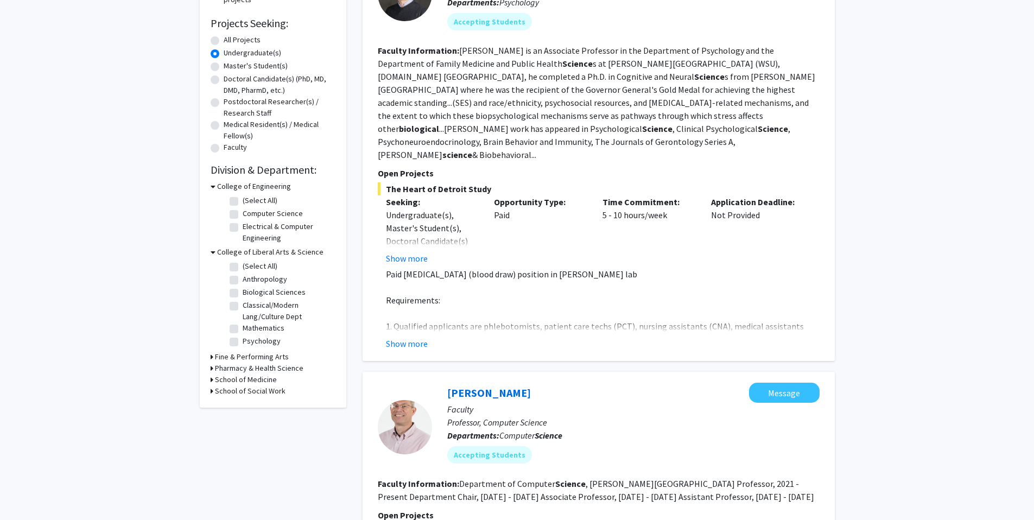 Image resolution: width=1034 pixels, height=520 pixels. What do you see at coordinates (250, 391) in the screenshot?
I see `h3: School of Social Work` at bounding box center [250, 391].